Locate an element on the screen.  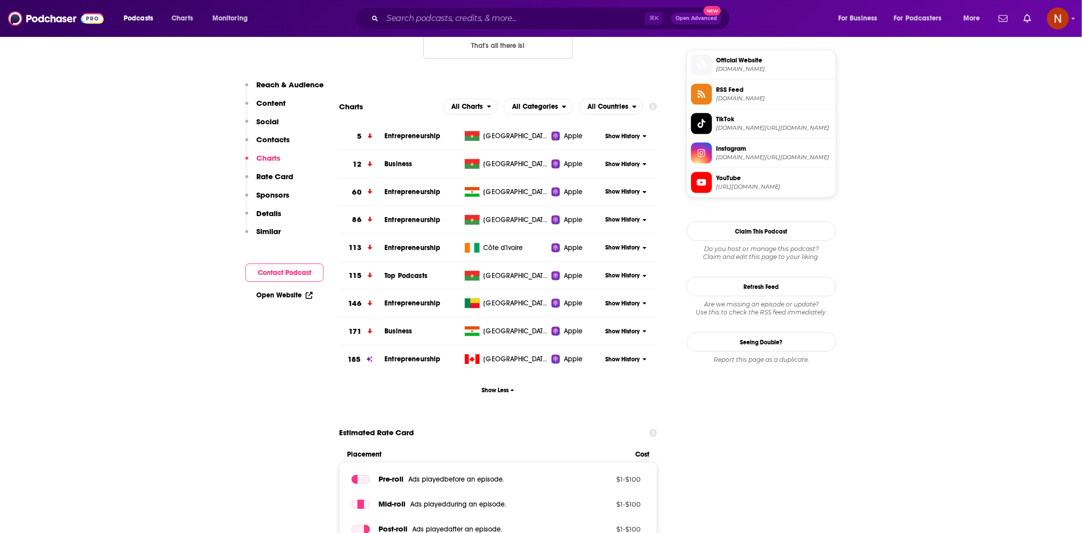
button: Show profile menu is located at coordinates (1058, 18).